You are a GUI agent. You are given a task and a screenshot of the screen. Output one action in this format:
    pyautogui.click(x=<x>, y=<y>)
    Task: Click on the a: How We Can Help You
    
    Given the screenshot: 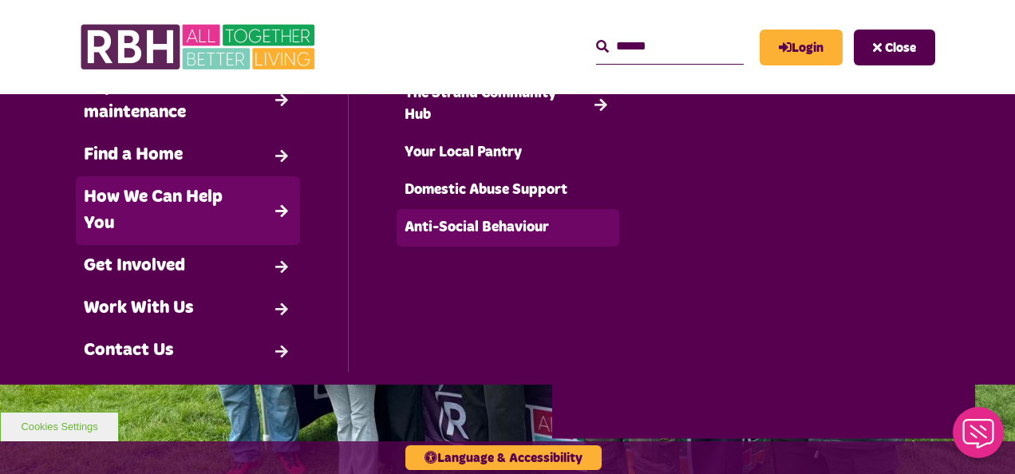 What is the action you would take?
    pyautogui.click(x=188, y=211)
    